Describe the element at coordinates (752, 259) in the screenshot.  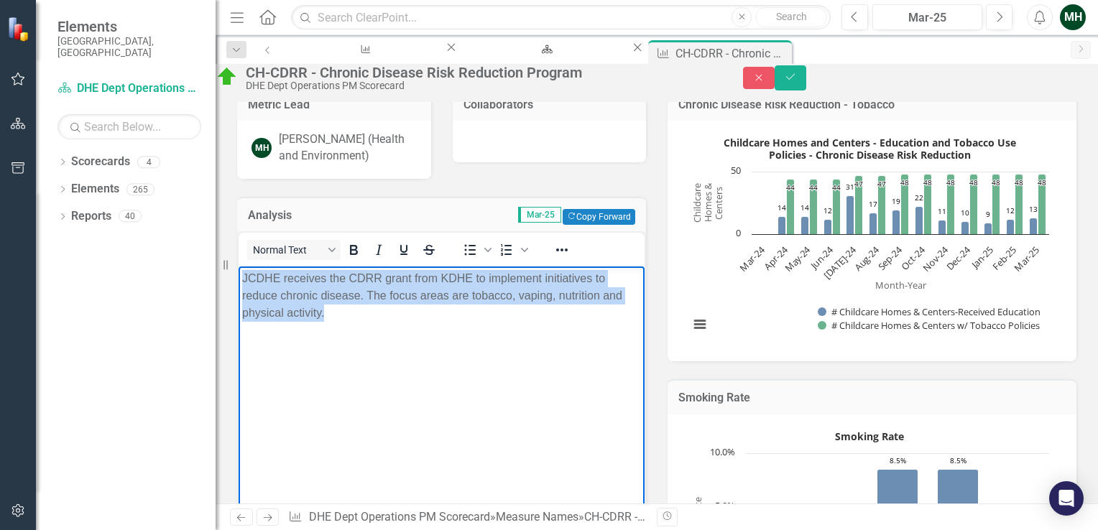
I see `text: Mar-24` at that location.